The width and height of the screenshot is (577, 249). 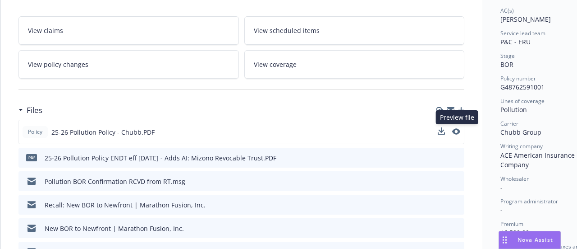 I want to click on div: Files, so click(x=30, y=110).